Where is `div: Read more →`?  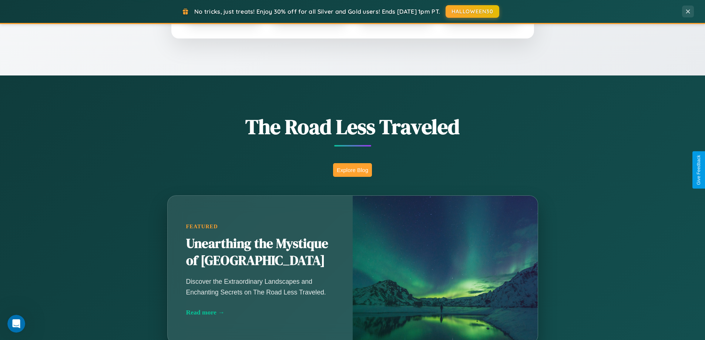 div: Read more → is located at coordinates (260, 312).